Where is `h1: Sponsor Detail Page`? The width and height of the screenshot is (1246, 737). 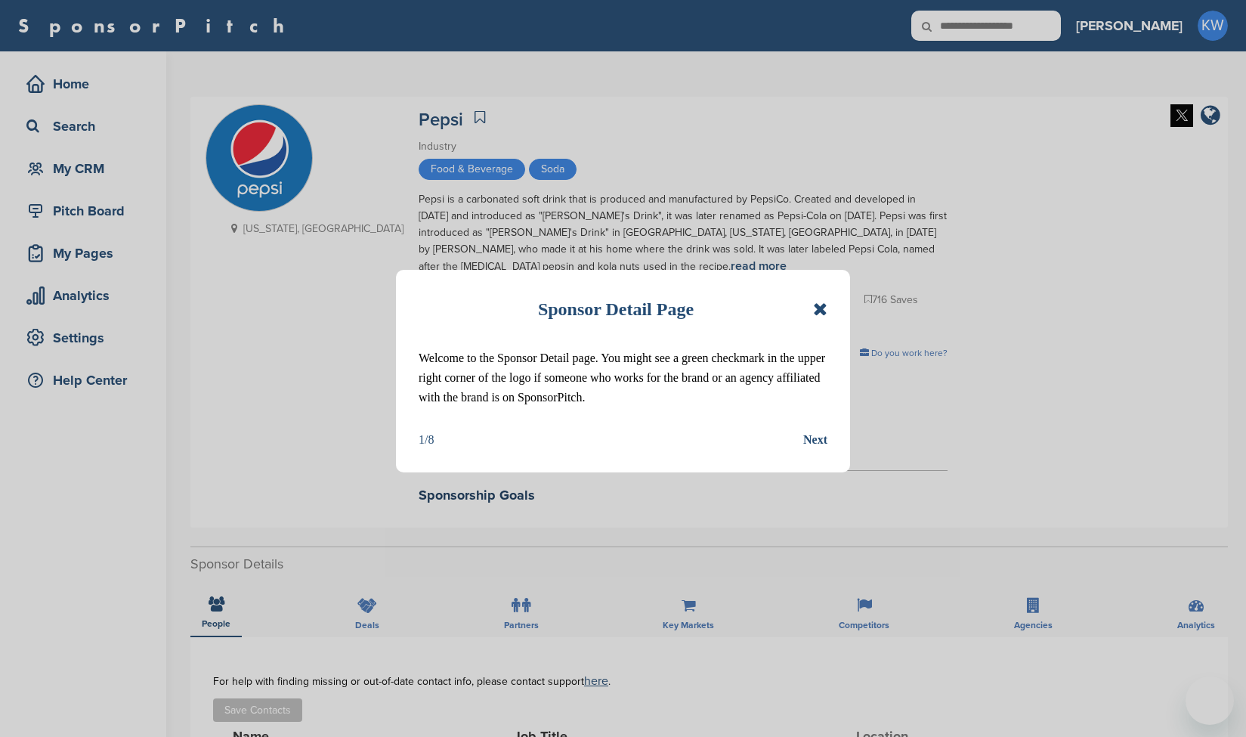
h1: Sponsor Detail Page is located at coordinates (616, 309).